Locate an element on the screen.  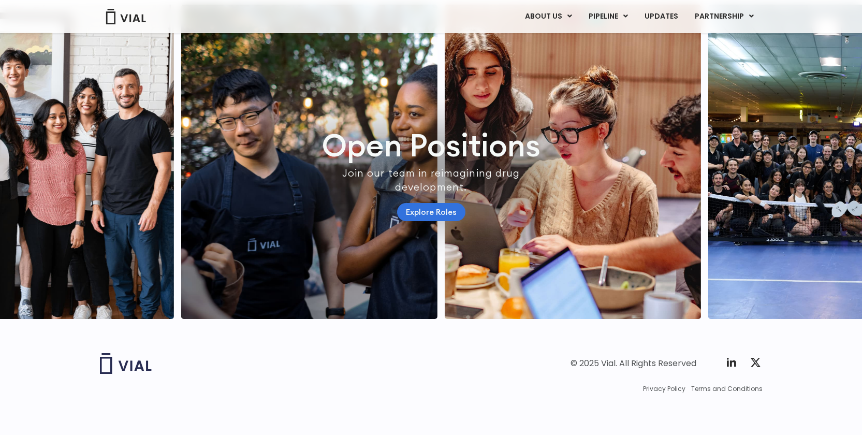
span: Privacy Policy is located at coordinates (664, 389).